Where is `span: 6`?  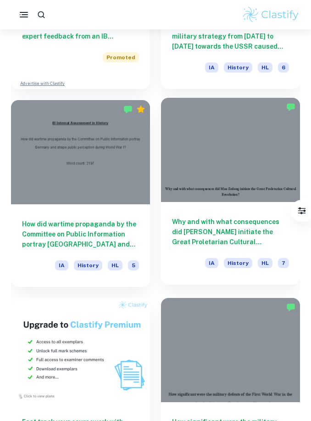
span: 6 is located at coordinates (284, 68).